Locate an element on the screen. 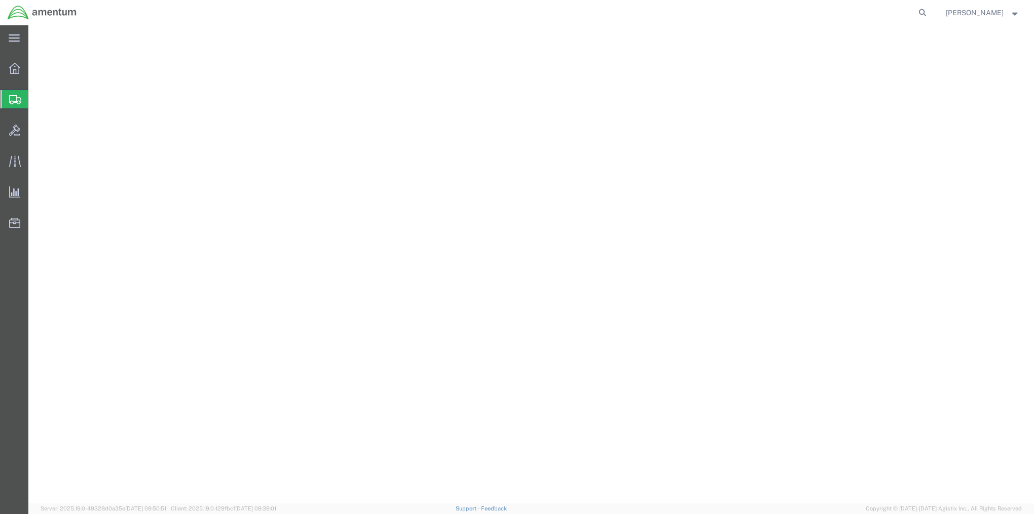 Image resolution: width=1034 pixels, height=514 pixels. span: Server: 2025.19.0-49328d0a35e is located at coordinates (103, 509).